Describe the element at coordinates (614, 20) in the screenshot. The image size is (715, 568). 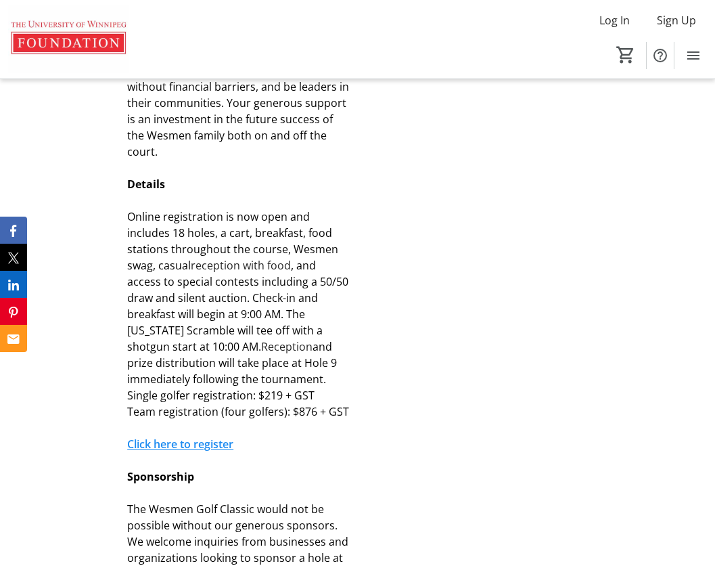
I see `span: Log In` at that location.